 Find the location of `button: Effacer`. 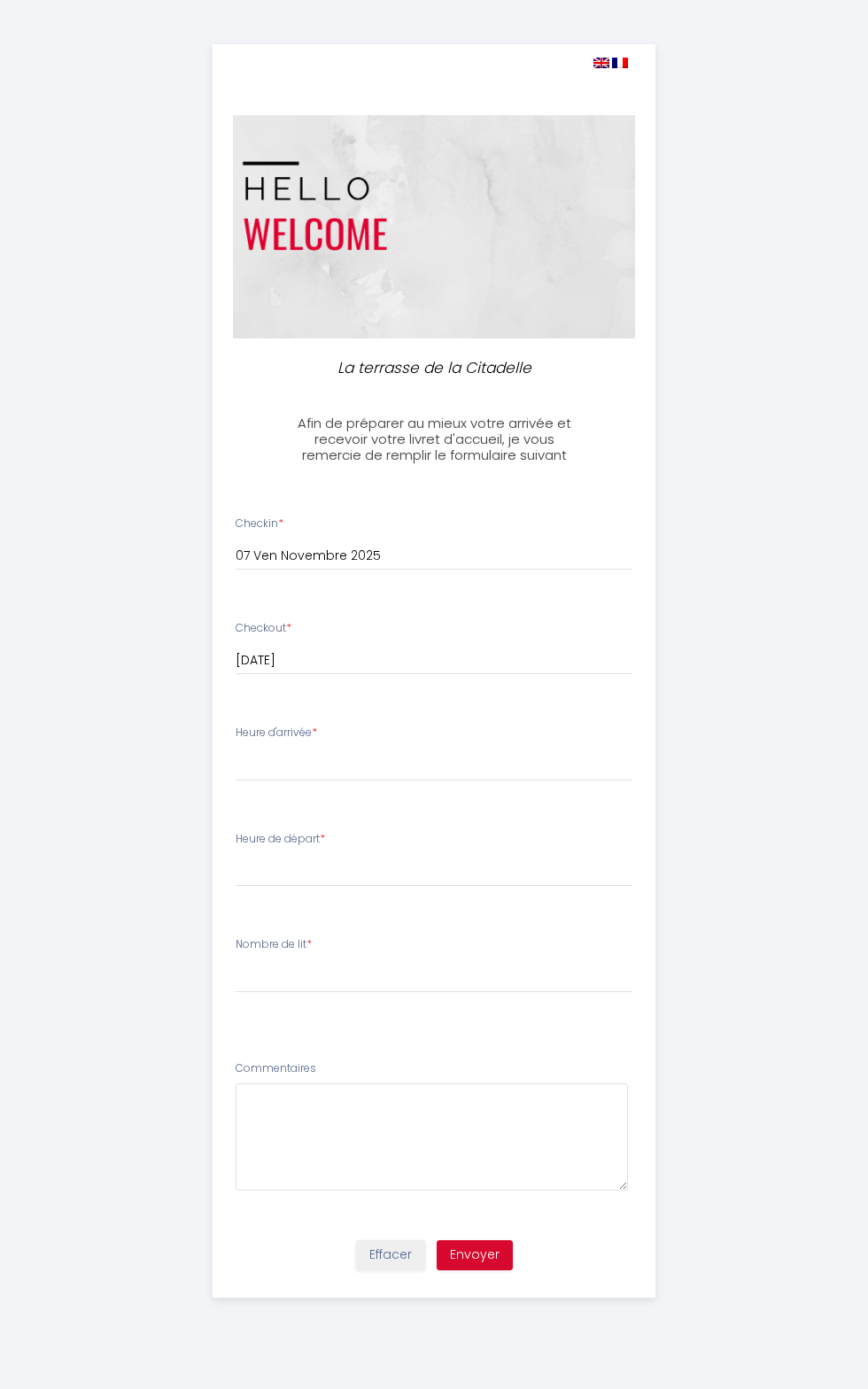

button: Effacer is located at coordinates (391, 1255).